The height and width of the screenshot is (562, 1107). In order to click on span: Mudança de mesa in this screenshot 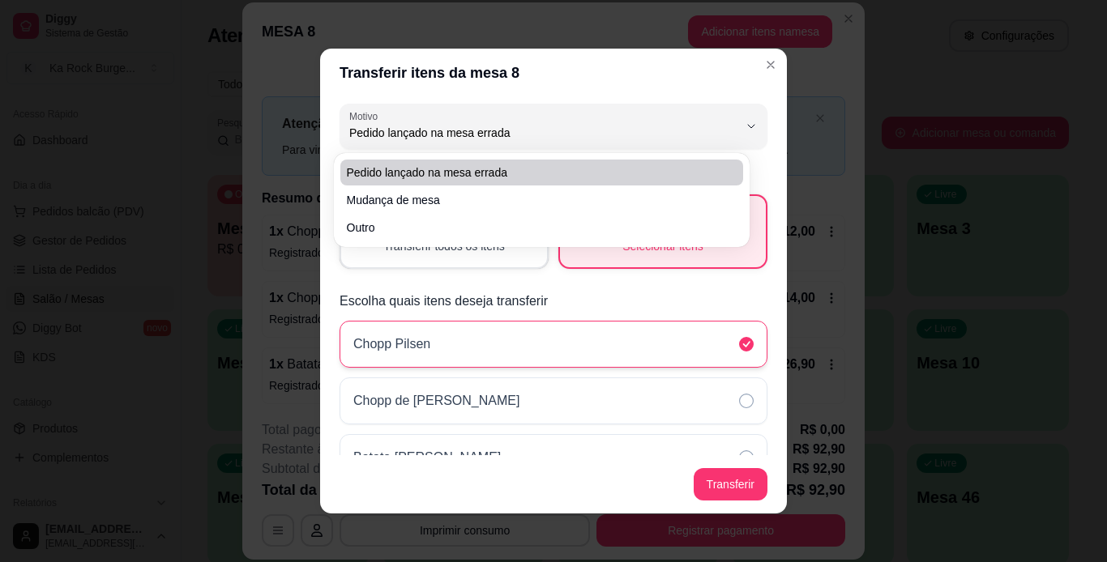, I will do `click(533, 200)`.